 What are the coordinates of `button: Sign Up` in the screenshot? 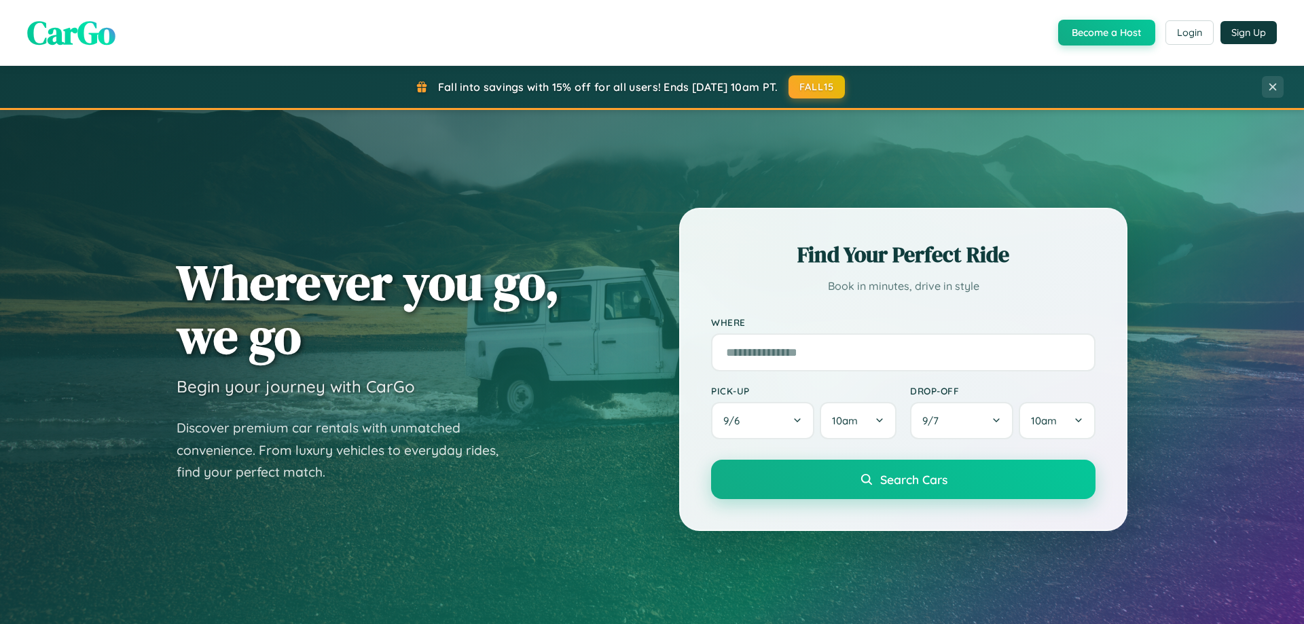 It's located at (1248, 33).